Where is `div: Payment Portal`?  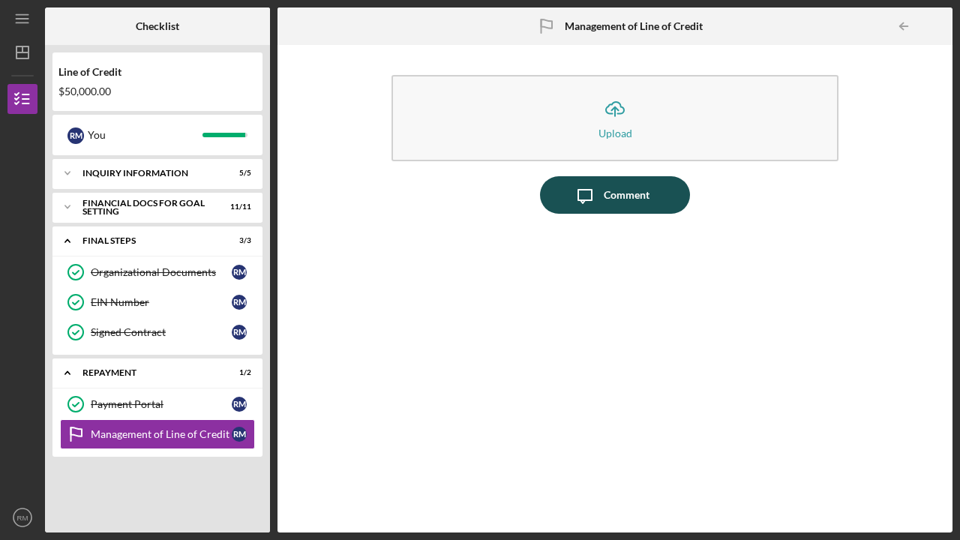
div: Payment Portal is located at coordinates (161, 404).